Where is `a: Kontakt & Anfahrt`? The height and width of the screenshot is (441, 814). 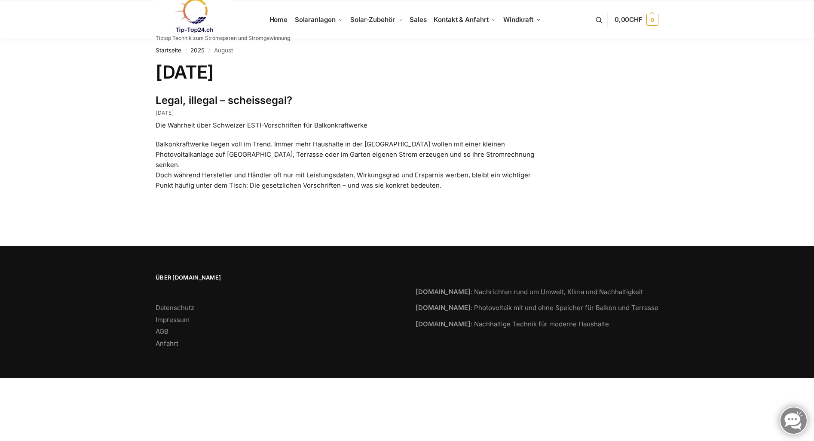
a: Kontakt & Anfahrt is located at coordinates (465, 20).